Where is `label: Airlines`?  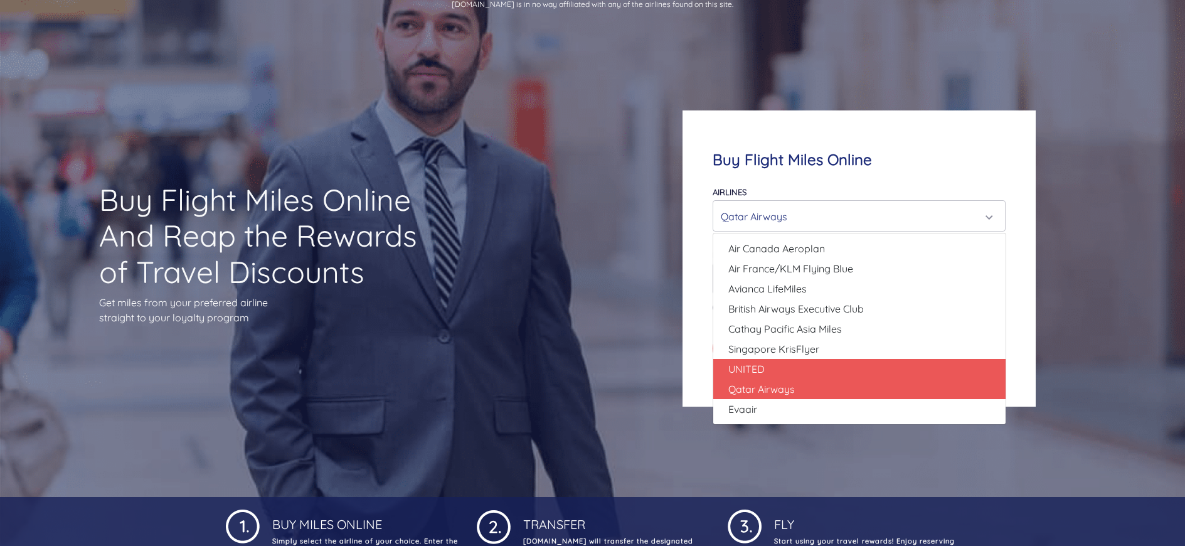
label: Airlines is located at coordinates (730, 192).